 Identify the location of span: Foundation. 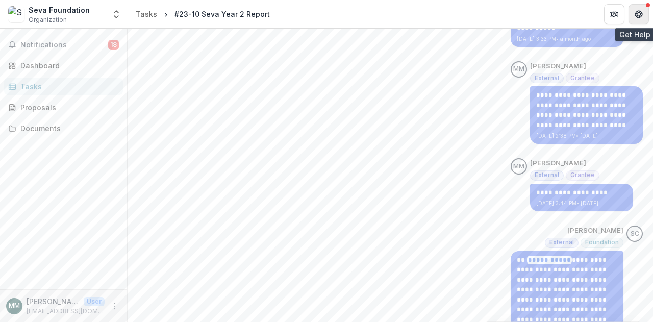
(602, 242).